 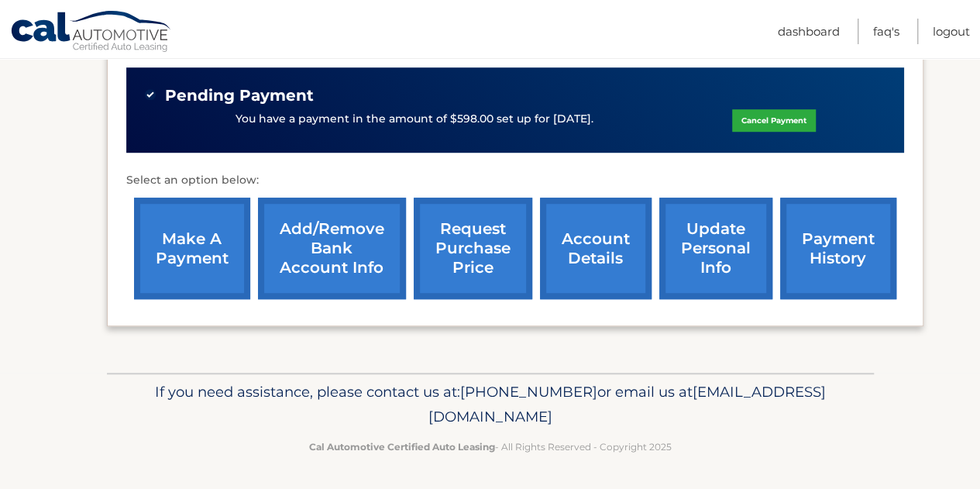 I want to click on a: Cal Automotive, so click(x=91, y=33).